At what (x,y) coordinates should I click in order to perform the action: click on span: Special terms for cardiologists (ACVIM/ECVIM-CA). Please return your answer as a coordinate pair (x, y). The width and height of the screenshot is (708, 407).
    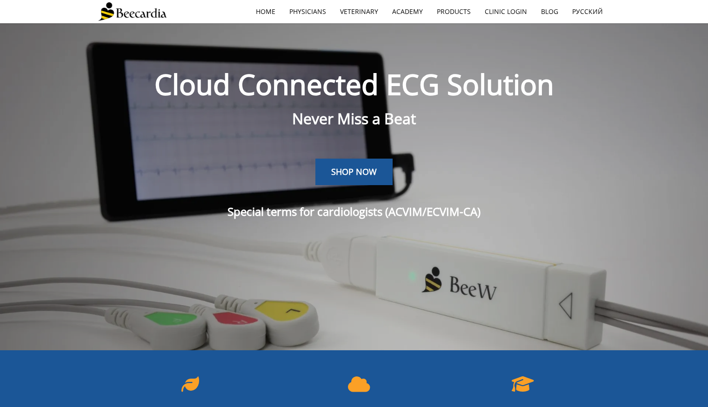
    Looking at the image, I should click on (354, 211).